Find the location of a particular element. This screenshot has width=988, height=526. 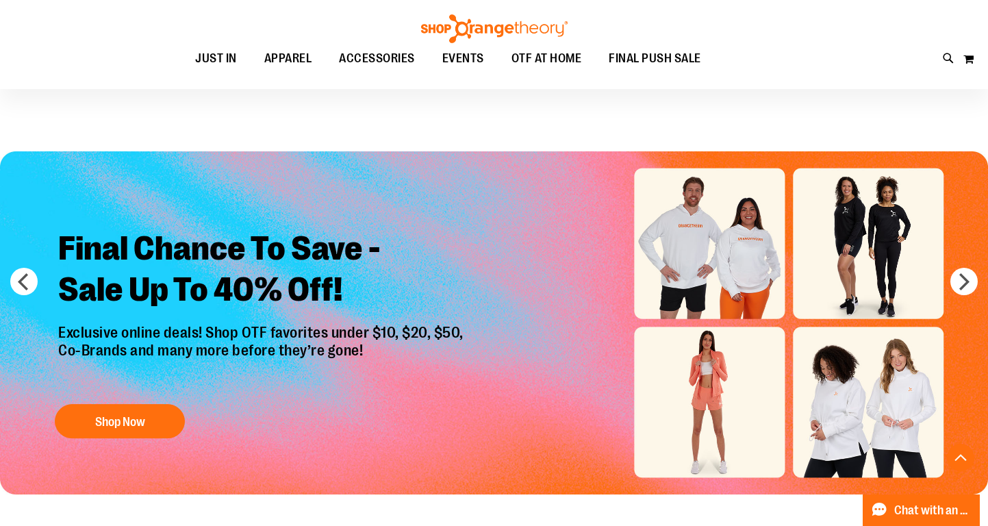

p: Exclusive online deals! Shop OTF favorites under $10, $20, $50, Co-Brands and many more before th... is located at coordinates (262, 358).